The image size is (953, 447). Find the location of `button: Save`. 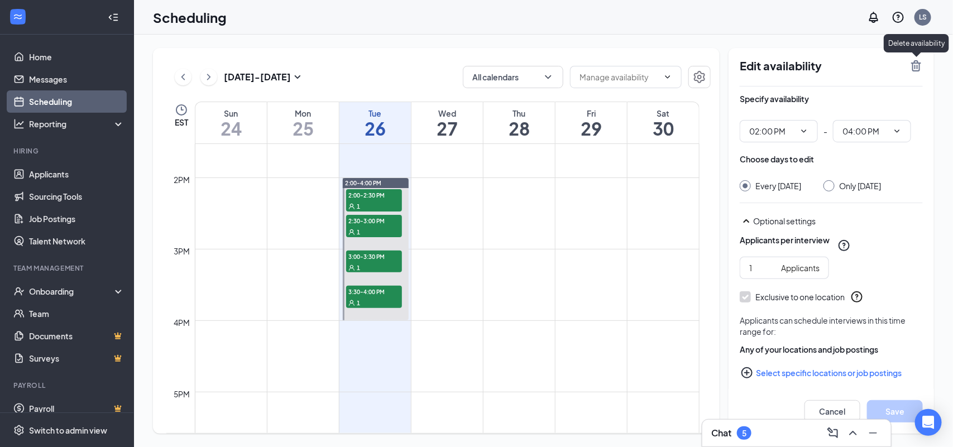

button: Save is located at coordinates (895, 411).